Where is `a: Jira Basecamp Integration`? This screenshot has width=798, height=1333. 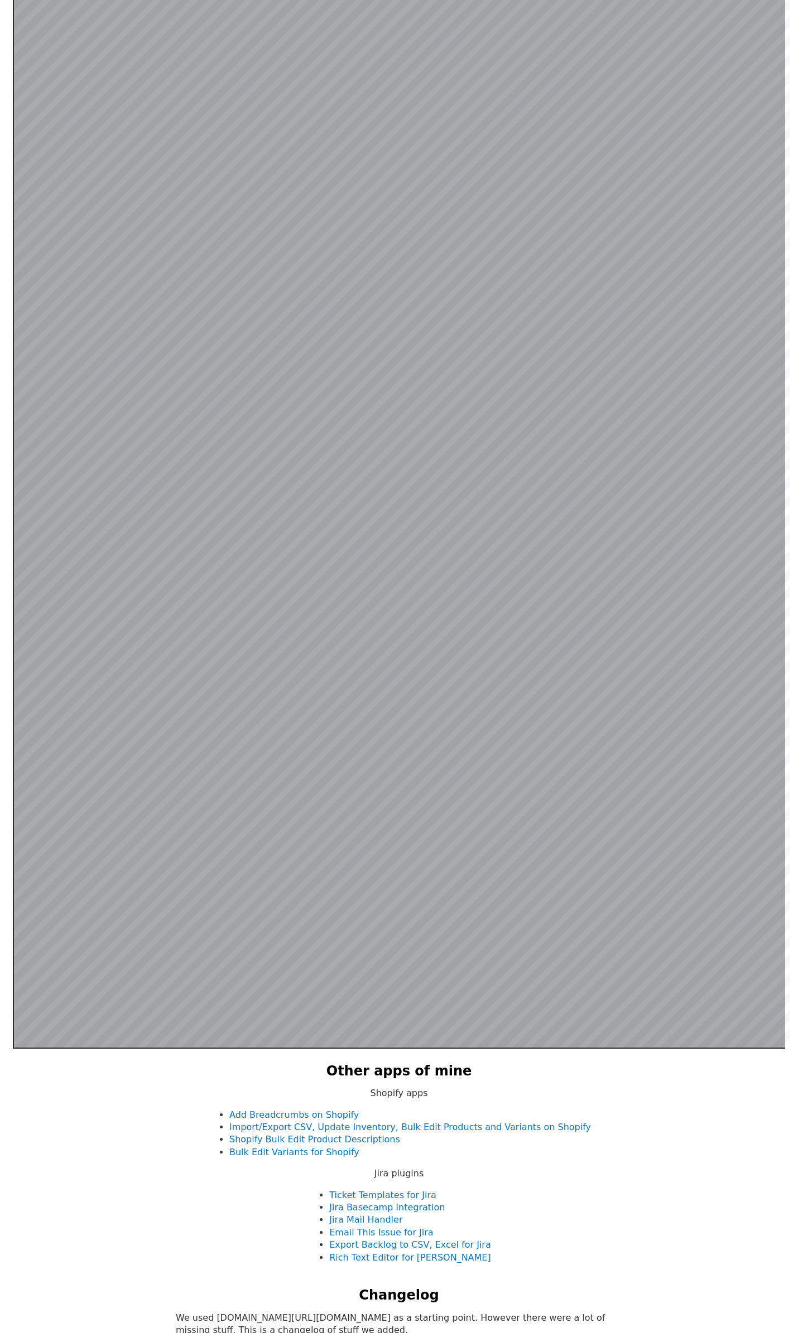 a: Jira Basecamp Integration is located at coordinates (386, 1207).